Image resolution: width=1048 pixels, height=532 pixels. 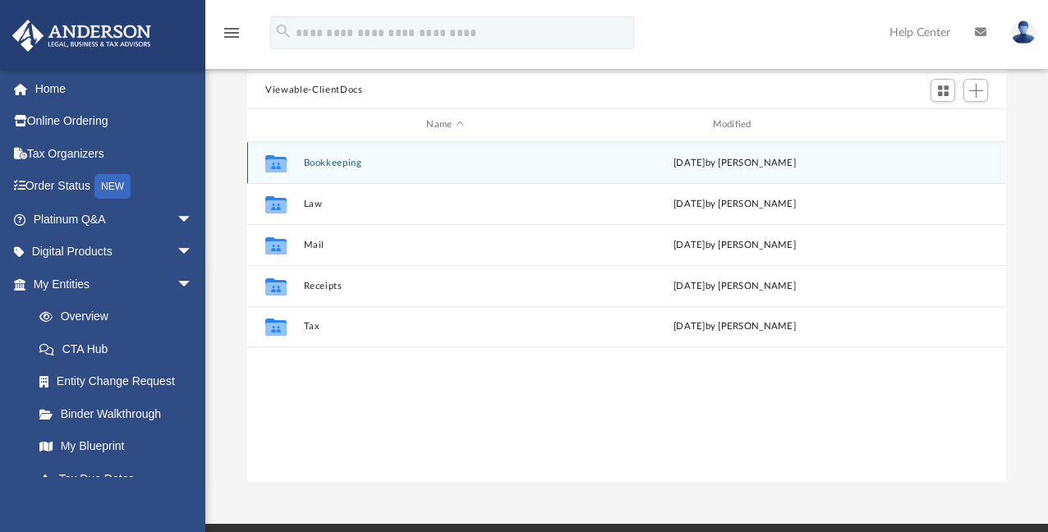 What do you see at coordinates (232, 37) in the screenshot?
I see `a: menu` at bounding box center [232, 37].